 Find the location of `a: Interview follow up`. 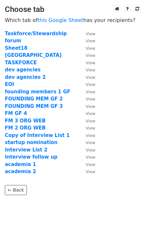

a: Interview follow up is located at coordinates (31, 157).